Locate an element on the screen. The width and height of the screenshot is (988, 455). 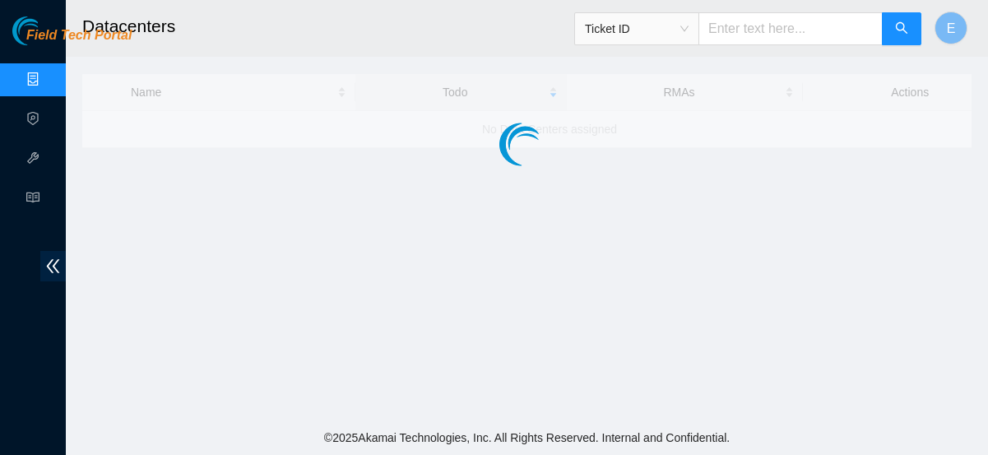
button: search is located at coordinates (901, 29).